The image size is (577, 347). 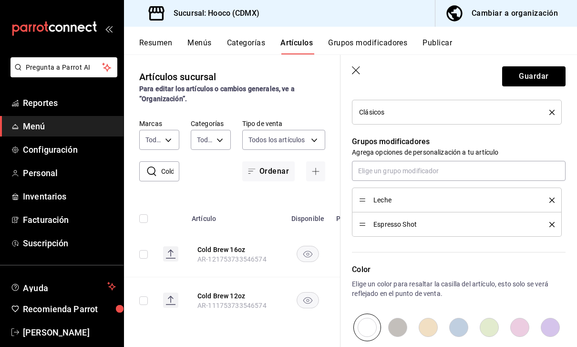 I want to click on span: Menú, so click(x=69, y=126).